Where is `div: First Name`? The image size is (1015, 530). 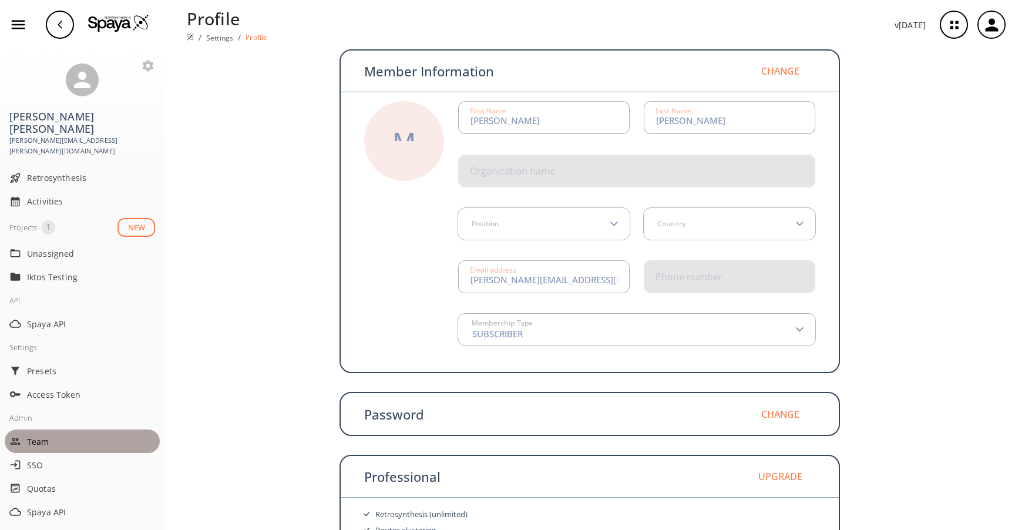
div: First Name is located at coordinates (488, 111).